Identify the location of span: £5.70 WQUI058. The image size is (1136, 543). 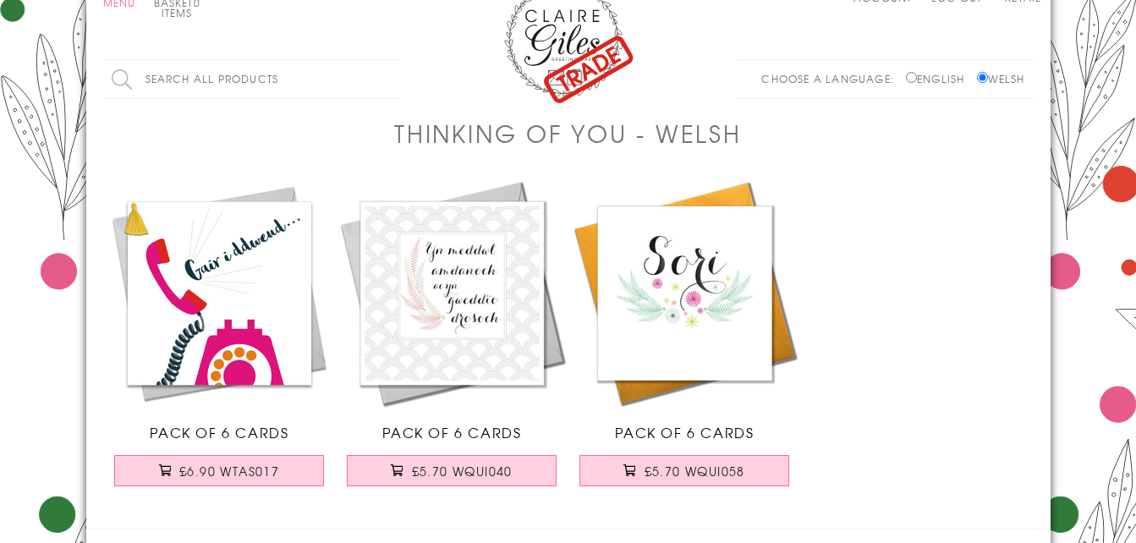
(694, 471).